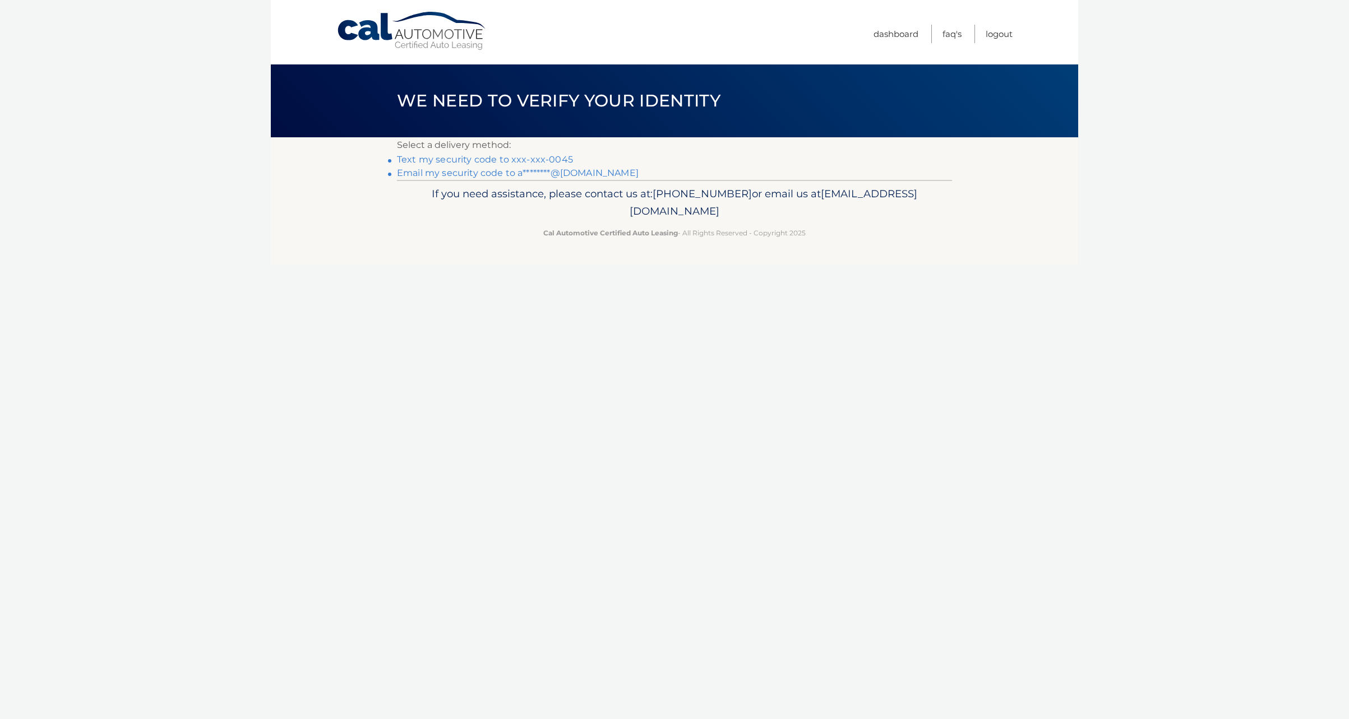  What do you see at coordinates (674, 145) in the screenshot?
I see `p: Select a delivery method:` at bounding box center [674, 145].